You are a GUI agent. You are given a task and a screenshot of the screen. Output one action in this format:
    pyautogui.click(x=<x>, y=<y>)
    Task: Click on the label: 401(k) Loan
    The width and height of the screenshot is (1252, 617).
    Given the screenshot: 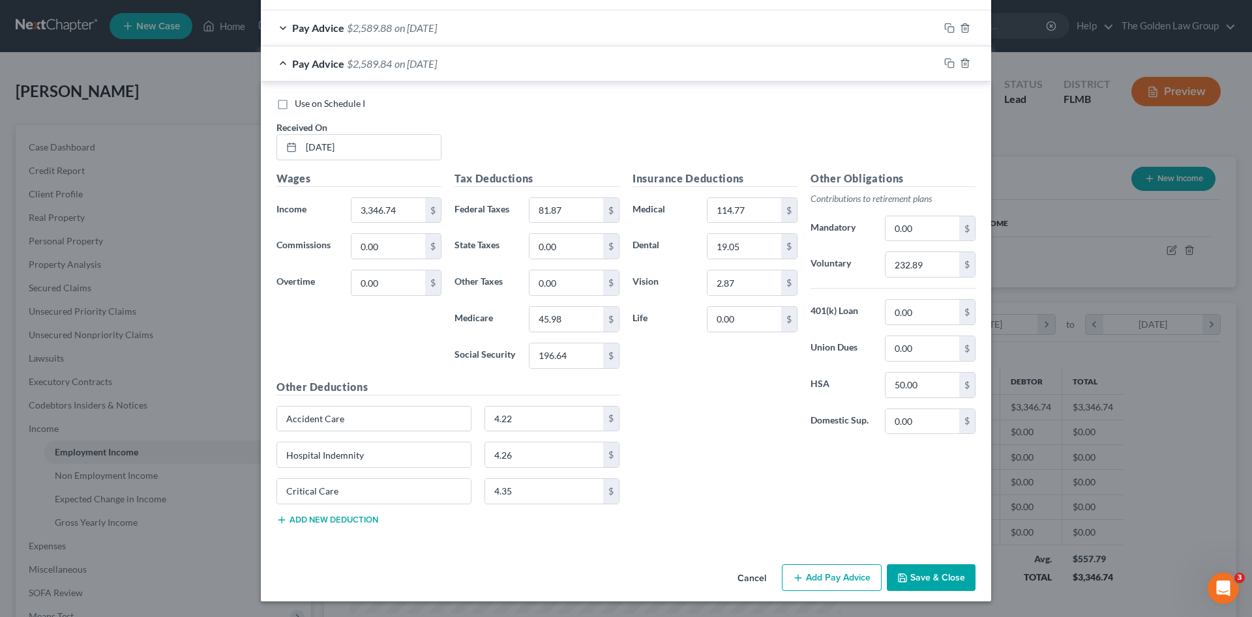 What is the action you would take?
    pyautogui.click(x=841, y=312)
    